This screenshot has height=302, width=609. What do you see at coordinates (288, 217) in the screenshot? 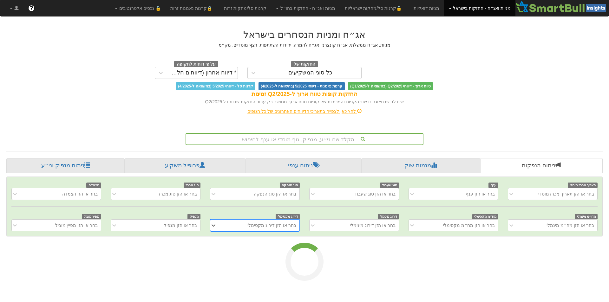
I see `span: דירוג מקסימלי` at bounding box center [288, 217].